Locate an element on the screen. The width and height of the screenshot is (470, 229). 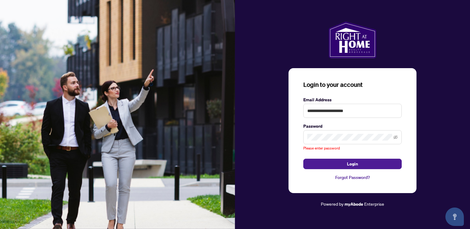
a: myAbode is located at coordinates (354, 205).